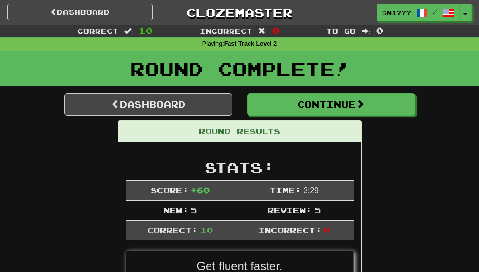 Image resolution: width=479 pixels, height=272 pixels. What do you see at coordinates (331, 104) in the screenshot?
I see `button: Continue` at bounding box center [331, 104].